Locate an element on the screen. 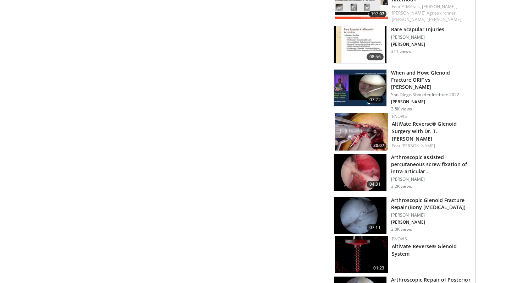 This screenshot has height=283, width=511. a: P. Métais, is located at coordinates (411, 6).